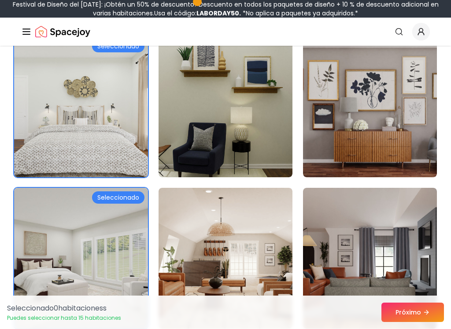 The width and height of the screenshot is (451, 329). What do you see at coordinates (62, 32) in the screenshot?
I see `img: Logotipo de Spacejoy` at bounding box center [62, 32].